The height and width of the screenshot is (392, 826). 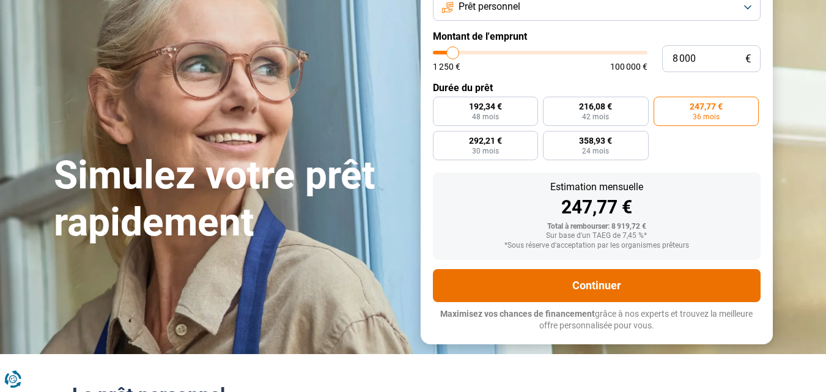 What do you see at coordinates (597, 286) in the screenshot?
I see `button: Continuer` at bounding box center [597, 286].